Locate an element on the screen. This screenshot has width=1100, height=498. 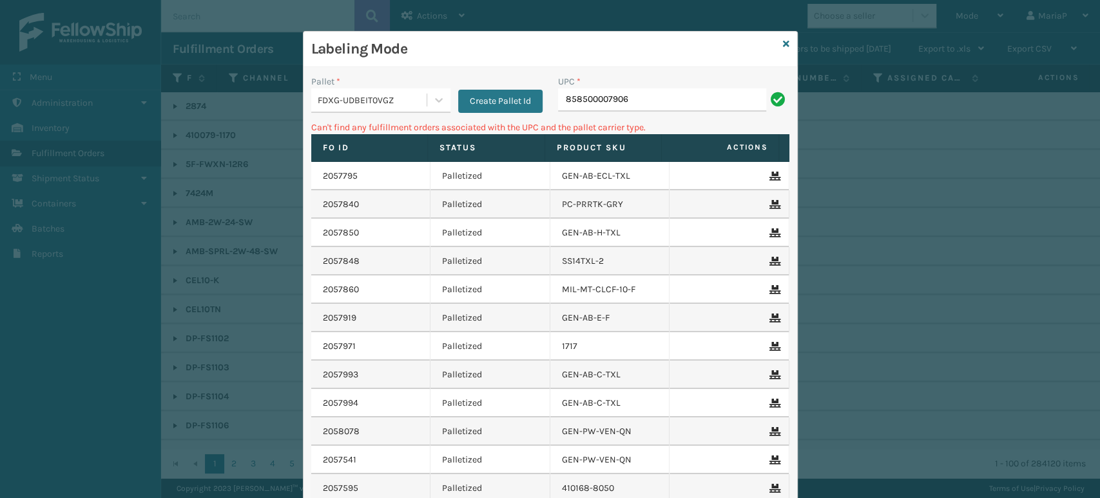
label: Fo Id is located at coordinates (369, 148).